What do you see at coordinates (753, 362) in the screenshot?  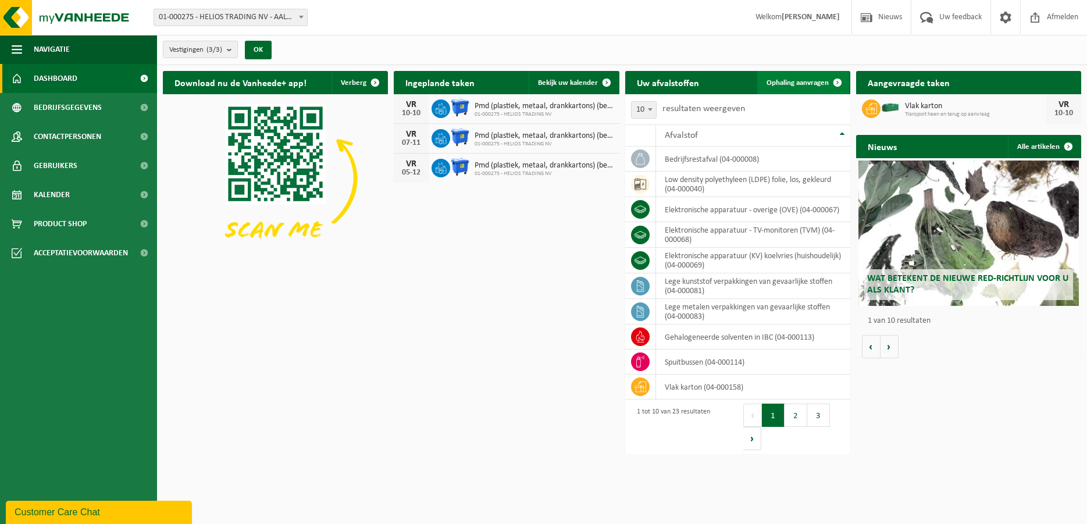 I see `td: spuitbussen (04-000114)` at bounding box center [753, 362].